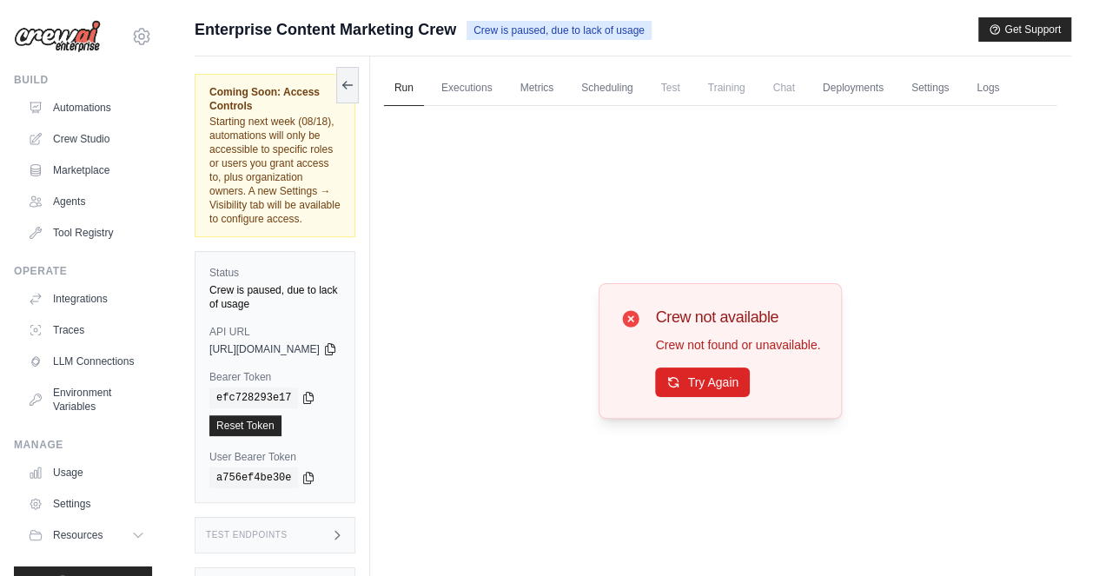 The width and height of the screenshot is (1099, 576). Describe the element at coordinates (86, 202) in the screenshot. I see `a: Agents` at that location.